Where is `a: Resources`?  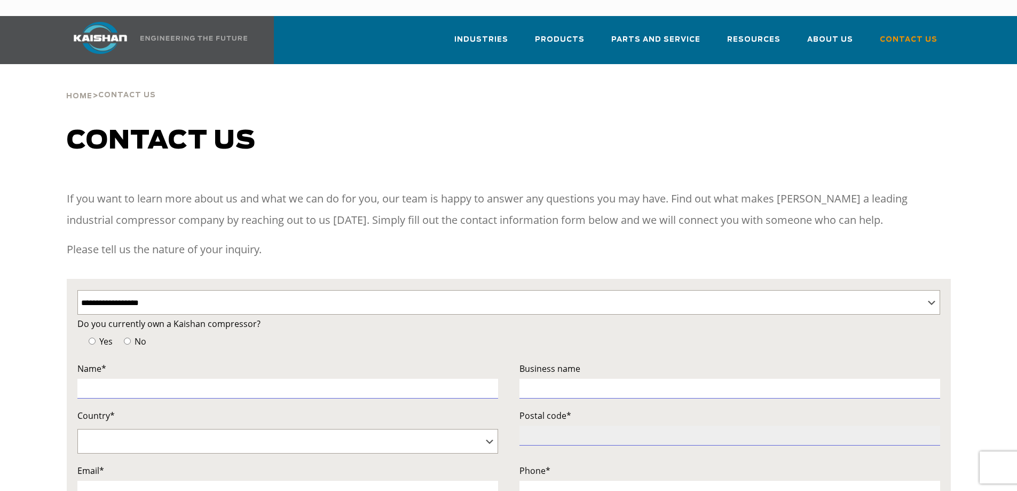 a: Resources is located at coordinates (754, 44).